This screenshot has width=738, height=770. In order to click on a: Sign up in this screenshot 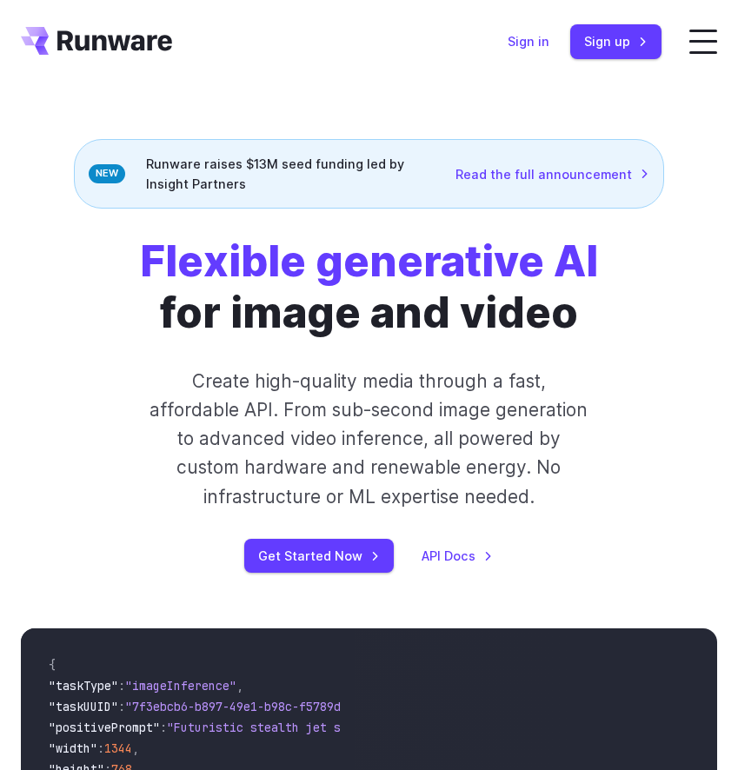, I will do `click(615, 41)`.